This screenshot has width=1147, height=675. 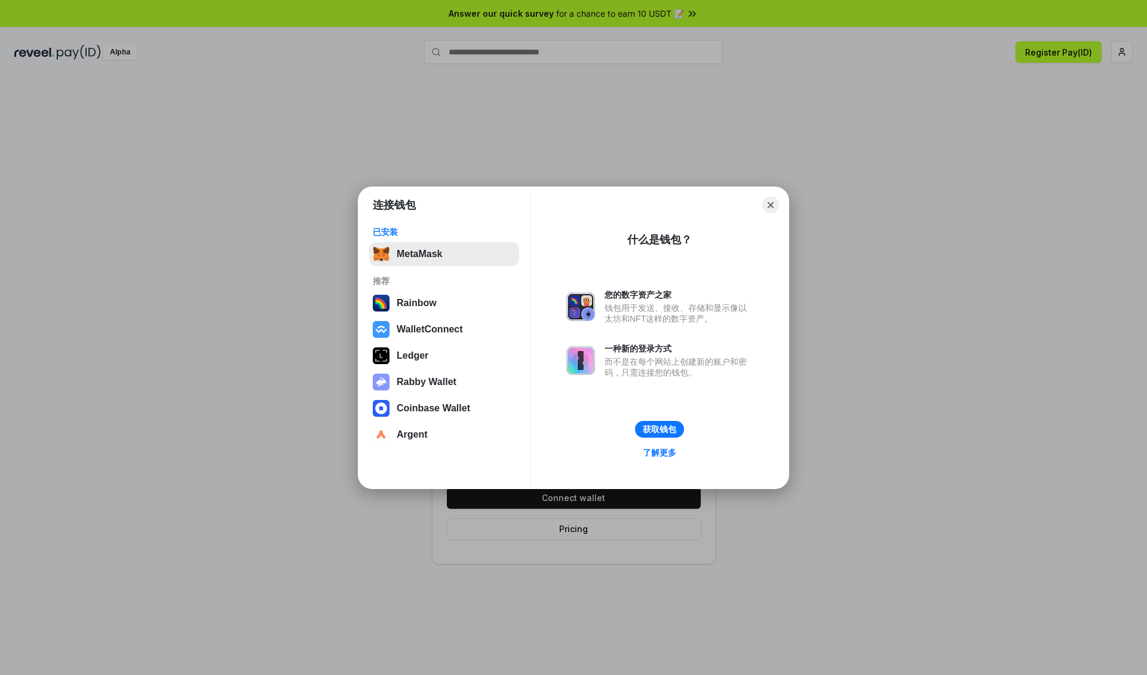 What do you see at coordinates (660, 452) in the screenshot?
I see `a: 了解更多` at bounding box center [660, 452].